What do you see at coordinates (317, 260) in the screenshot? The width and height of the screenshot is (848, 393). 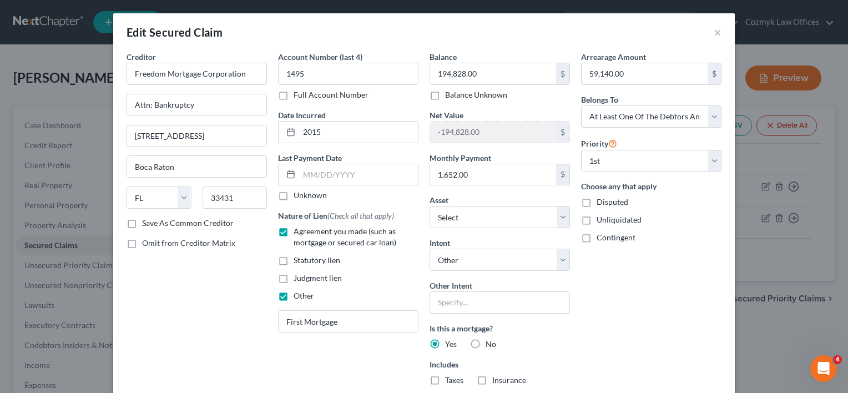 I see `span: Statutory lien` at bounding box center [317, 260].